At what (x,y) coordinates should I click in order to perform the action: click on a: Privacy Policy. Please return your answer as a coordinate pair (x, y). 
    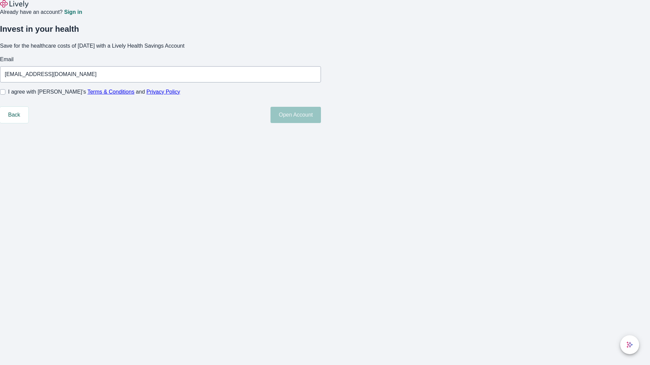
    Looking at the image, I should click on (163, 92).